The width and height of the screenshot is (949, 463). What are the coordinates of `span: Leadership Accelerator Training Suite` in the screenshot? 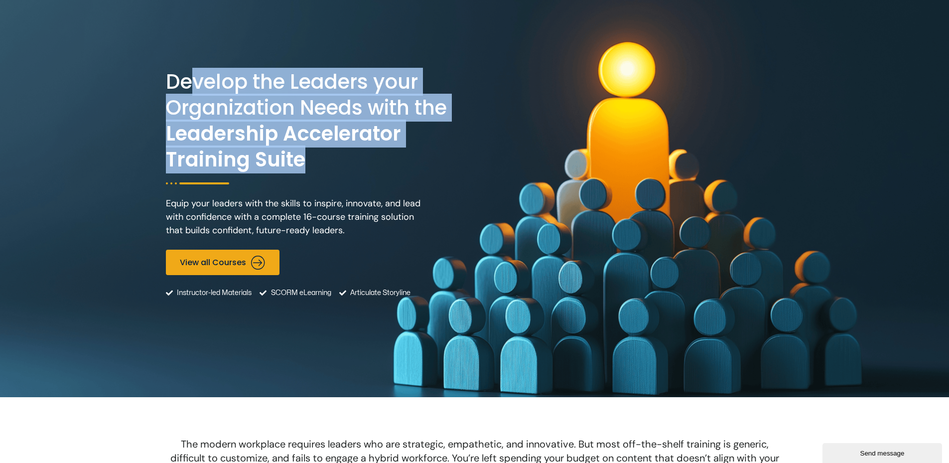 It's located at (319, 146).